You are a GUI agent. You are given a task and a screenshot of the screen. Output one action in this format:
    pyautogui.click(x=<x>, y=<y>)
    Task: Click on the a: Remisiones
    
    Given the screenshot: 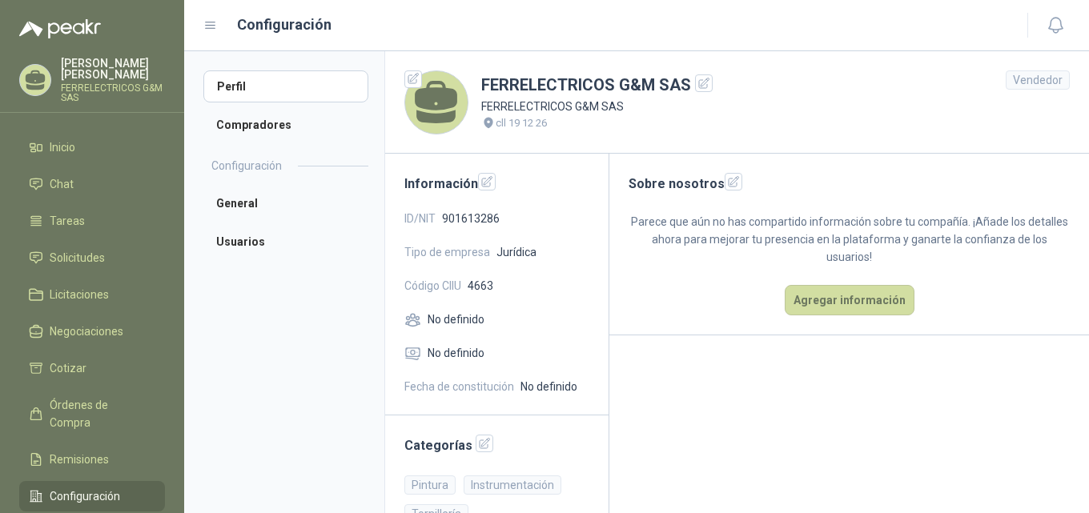 What is the action you would take?
    pyautogui.click(x=92, y=460)
    